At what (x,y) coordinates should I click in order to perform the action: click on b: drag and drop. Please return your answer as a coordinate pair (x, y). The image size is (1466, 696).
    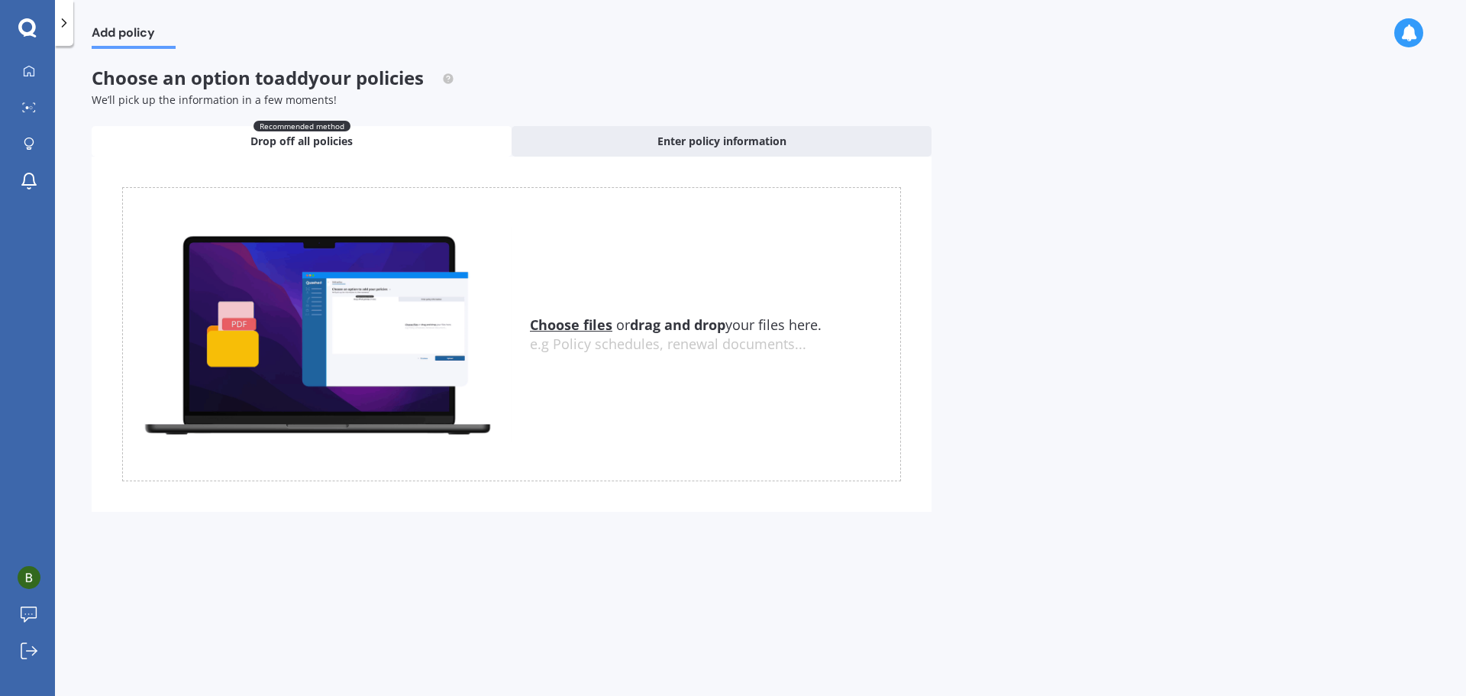
    Looking at the image, I should click on (677, 325).